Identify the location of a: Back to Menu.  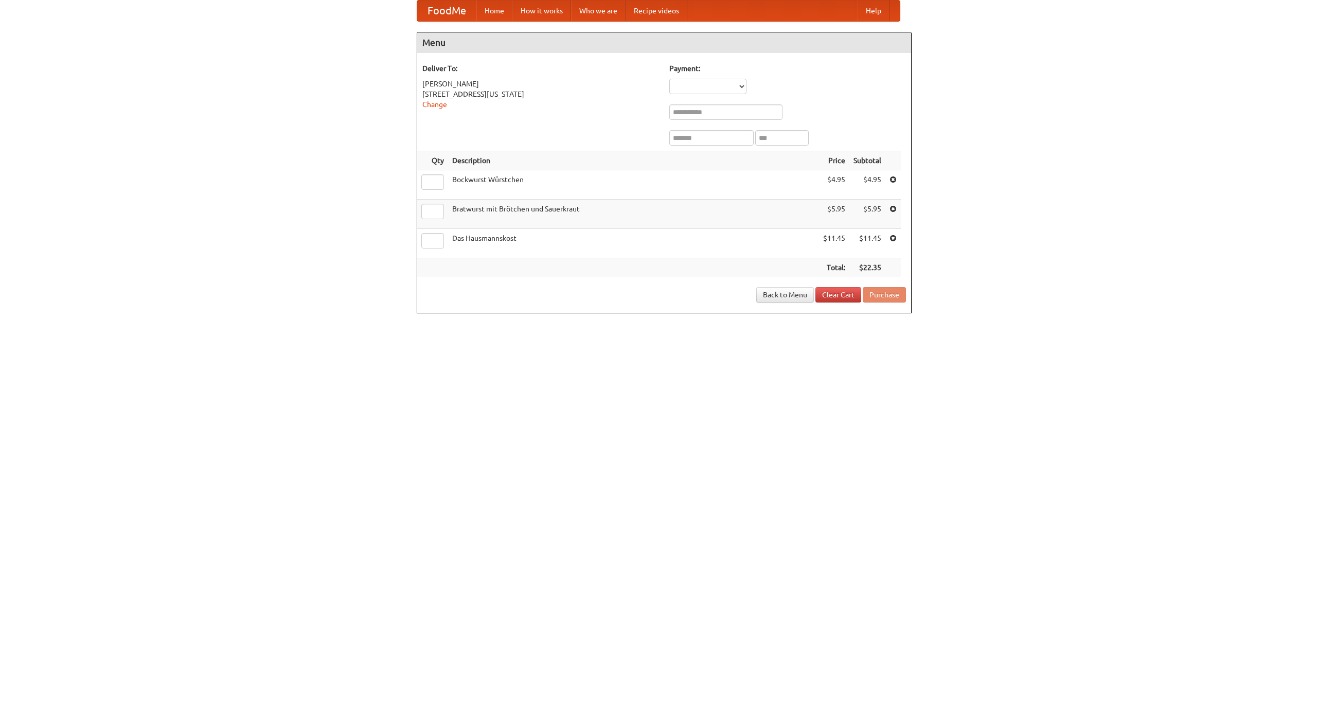
(785, 295).